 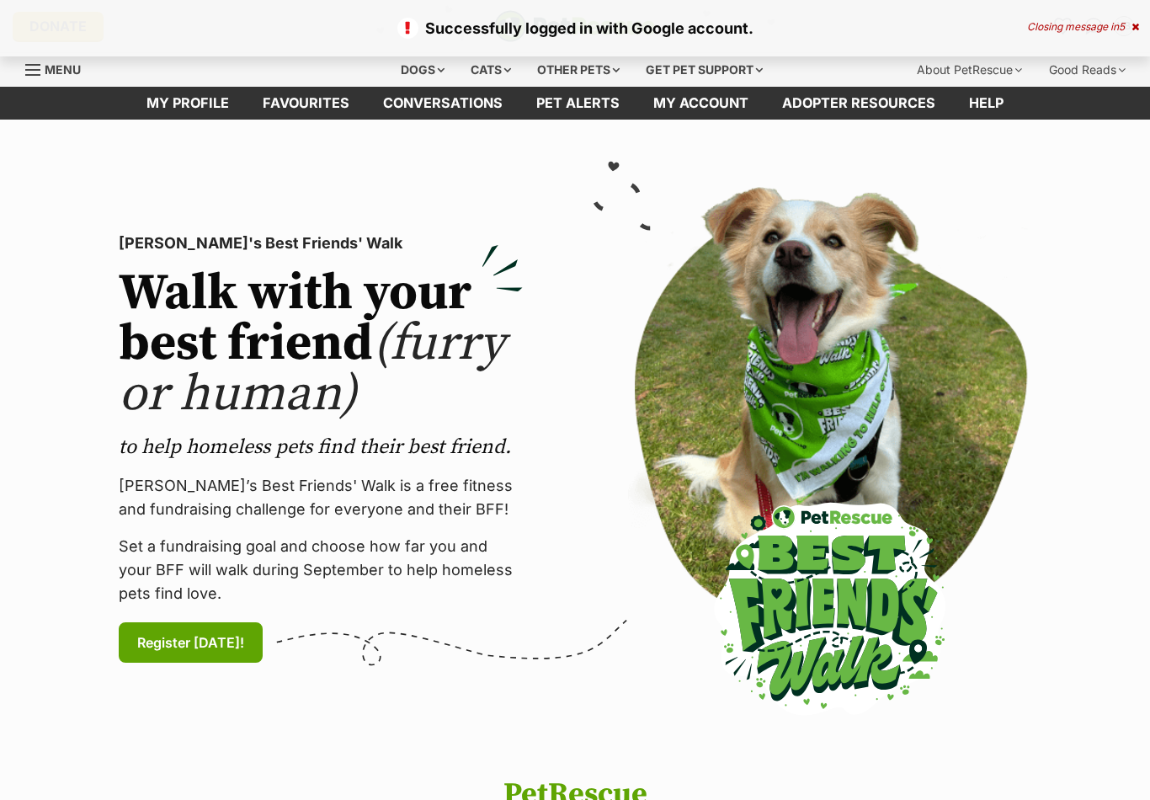 What do you see at coordinates (188, 103) in the screenshot?
I see `a: My profile` at bounding box center [188, 103].